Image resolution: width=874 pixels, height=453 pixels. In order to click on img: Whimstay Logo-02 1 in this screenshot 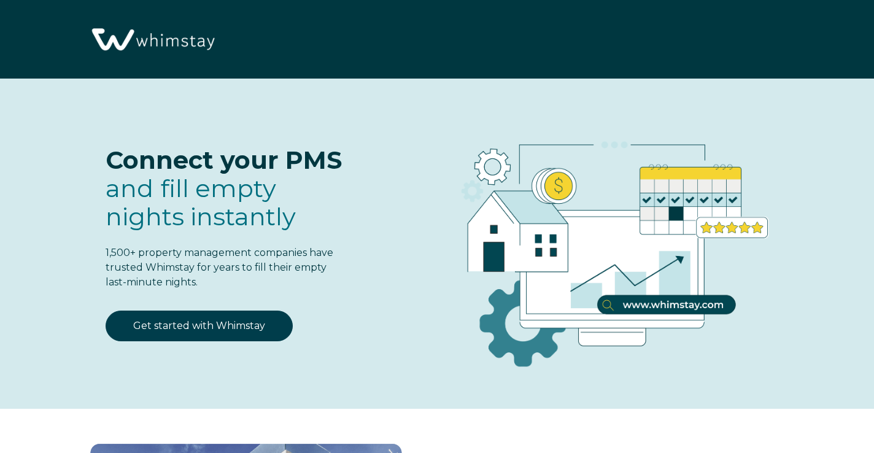, I will do `click(152, 40)`.